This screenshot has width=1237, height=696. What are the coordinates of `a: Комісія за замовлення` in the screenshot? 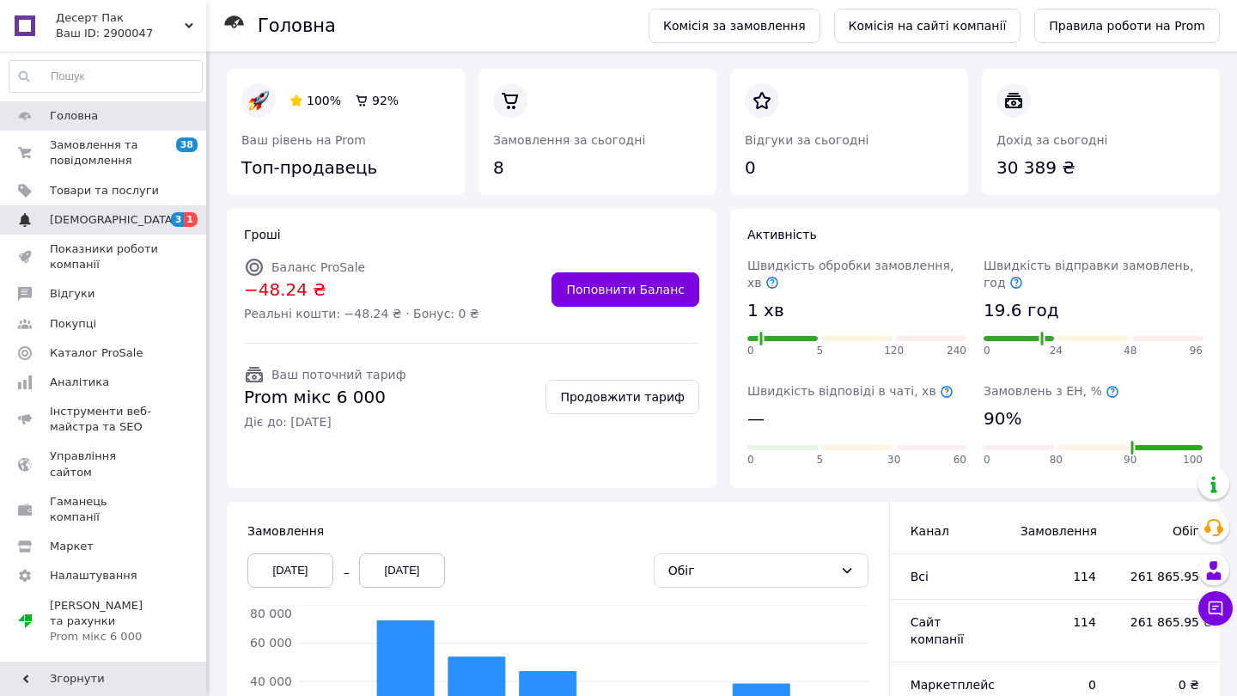 It's located at (735, 26).